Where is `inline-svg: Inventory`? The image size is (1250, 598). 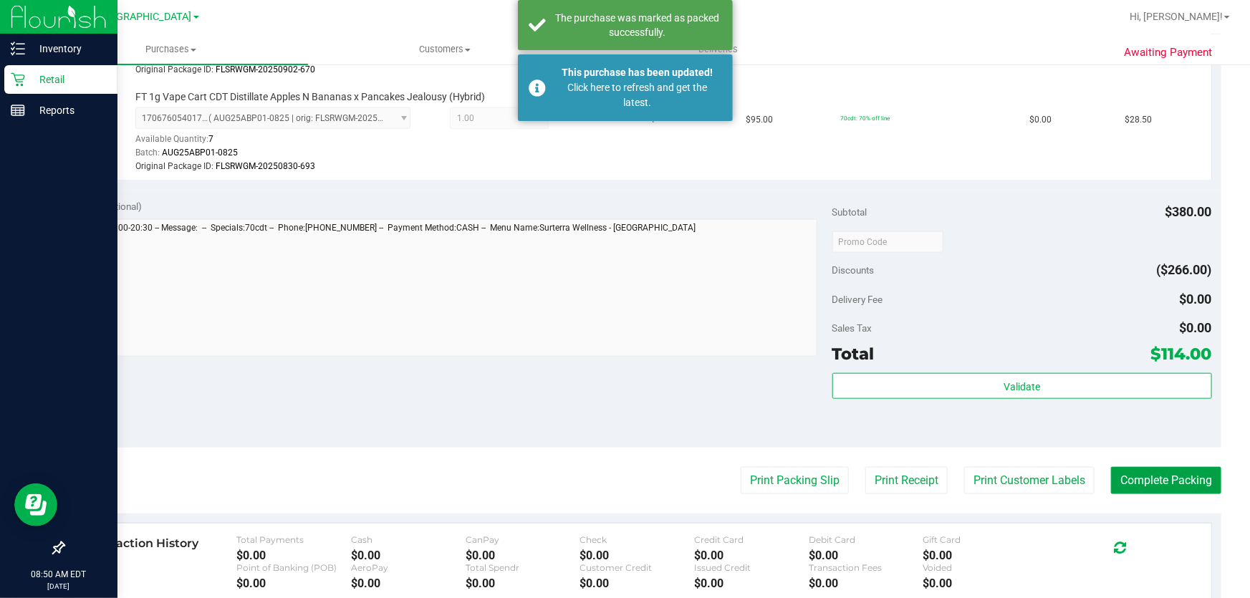
inline-svg: Inventory is located at coordinates (18, 49).